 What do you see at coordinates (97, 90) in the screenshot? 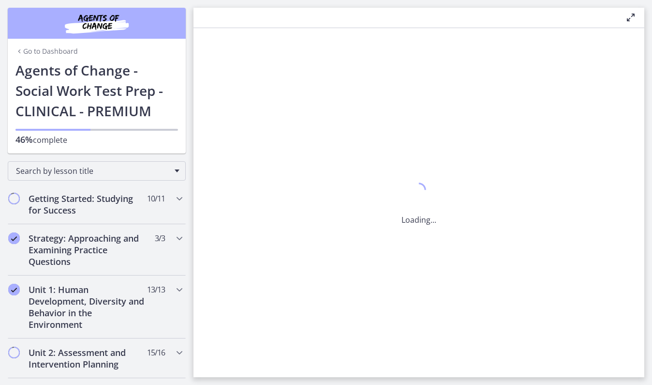
I see `h1: Agents of Change - Social Work Test Prep - CLINICAL - PREMIUM` at bounding box center [97, 90].